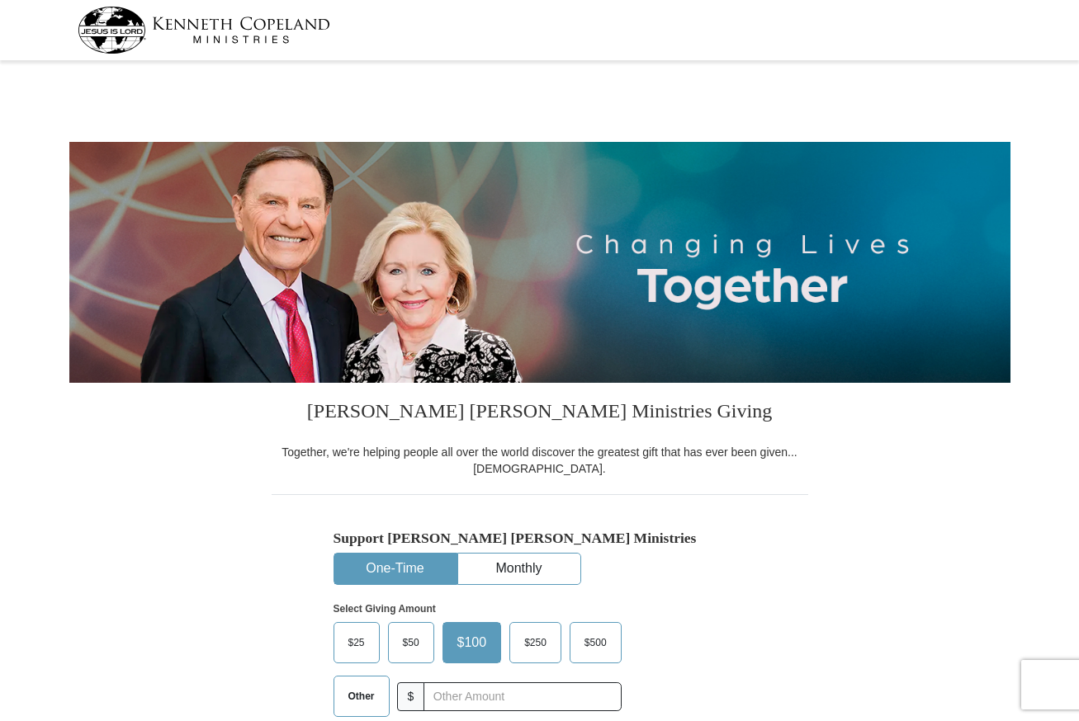 The height and width of the screenshot is (721, 1079). What do you see at coordinates (519, 569) in the screenshot?
I see `button: Monthly` at bounding box center [519, 569].